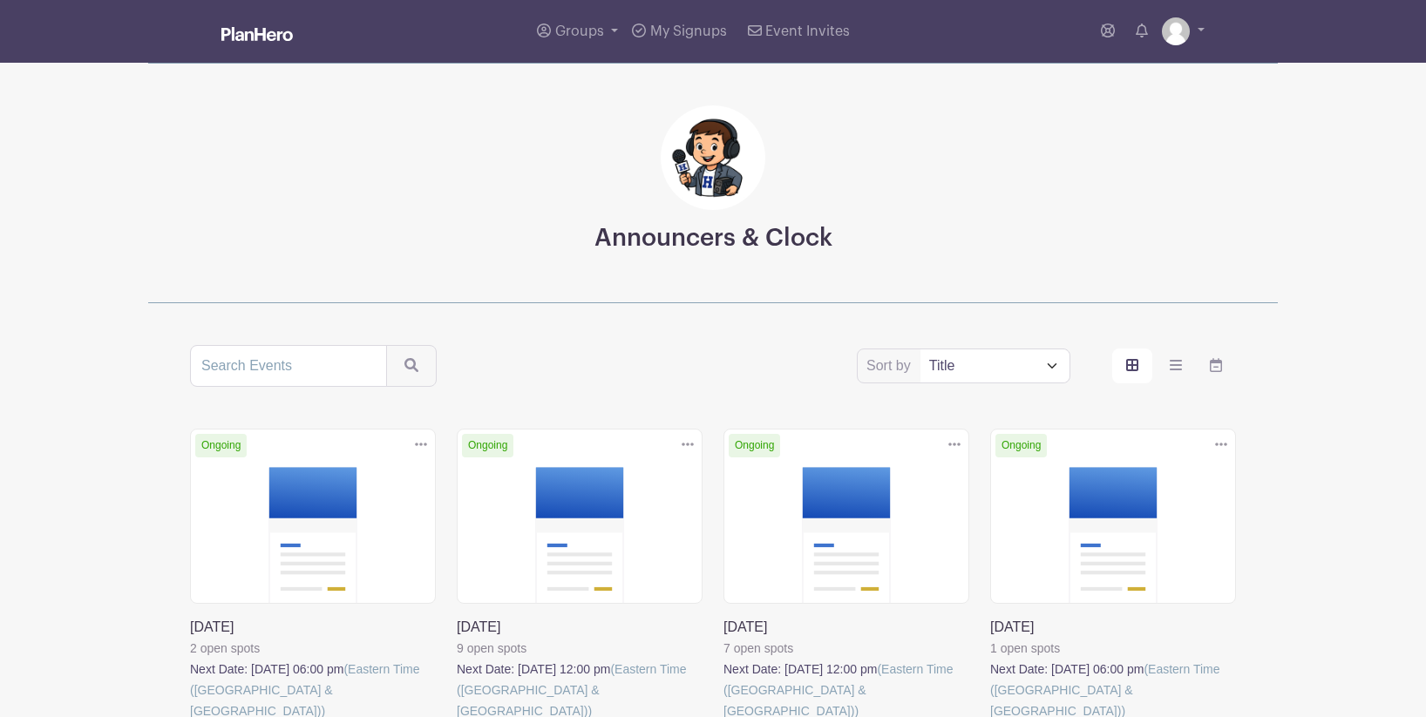 The image size is (1426, 717). I want to click on span: My Signups, so click(688, 31).